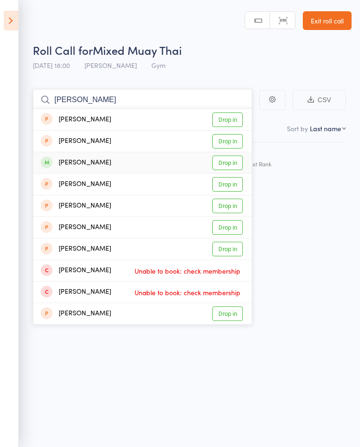 The image size is (360, 447). Describe the element at coordinates (325, 128) in the screenshot. I see `div: Last name` at that location.